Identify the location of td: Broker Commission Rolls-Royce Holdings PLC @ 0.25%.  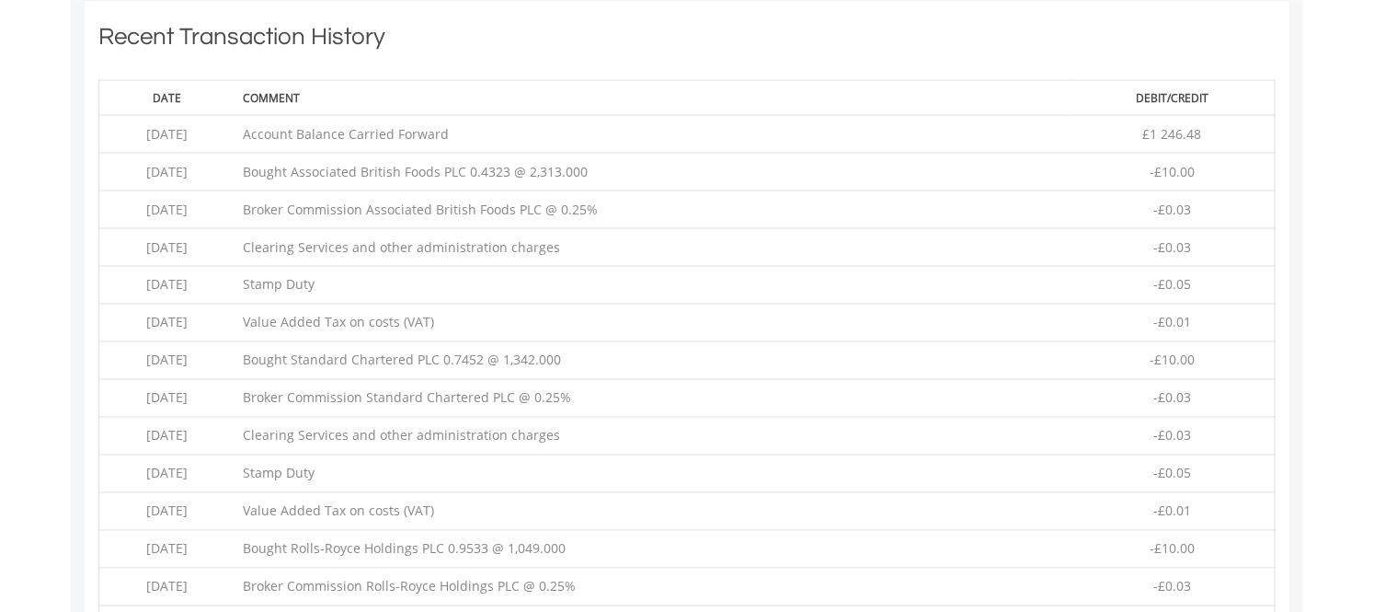
(651, 587).